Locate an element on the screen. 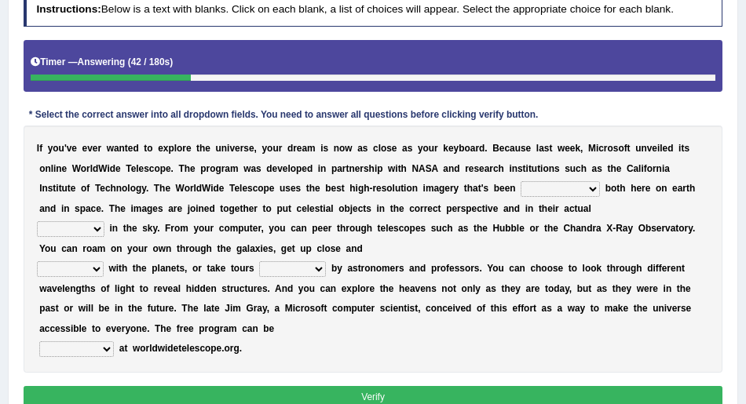 The width and height of the screenshot is (746, 404). b: A is located at coordinates (435, 169).